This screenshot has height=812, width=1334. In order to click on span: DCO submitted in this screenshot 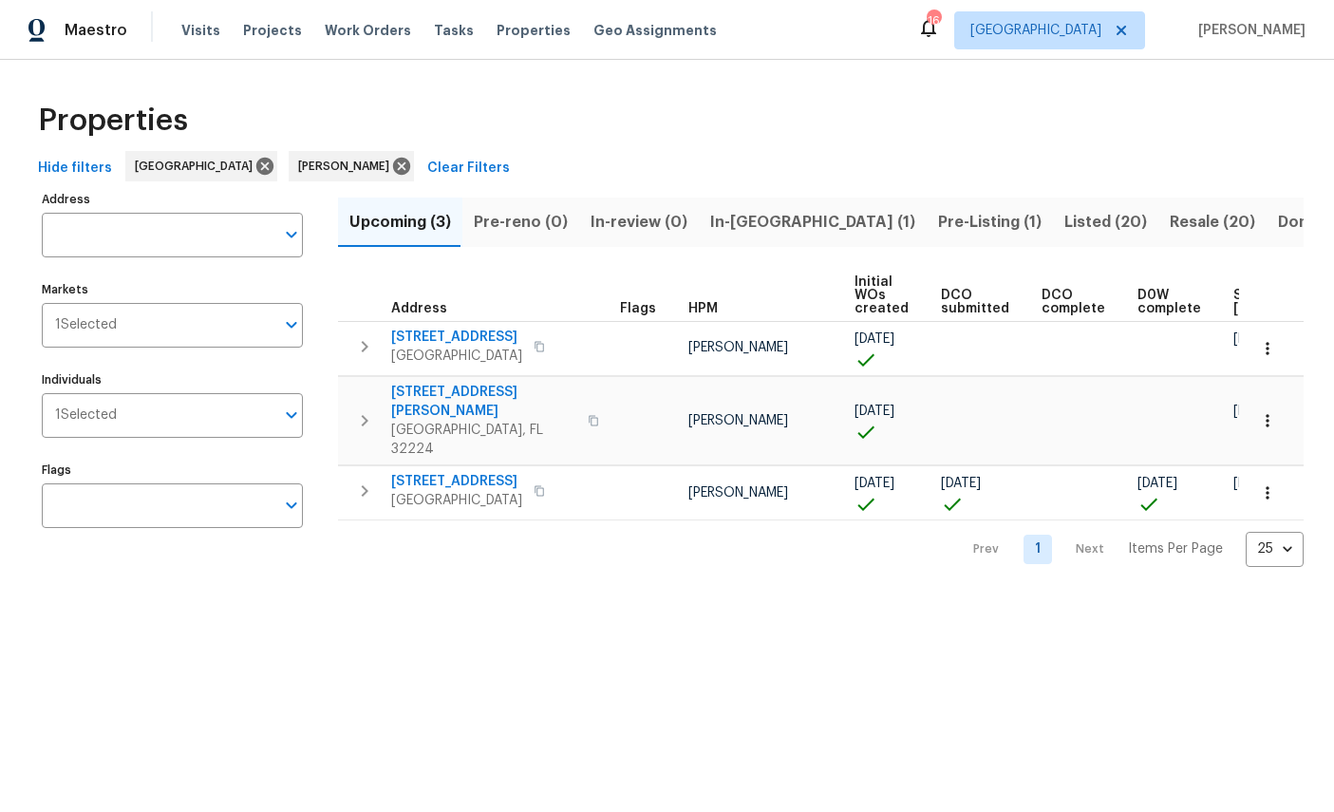, I will do `click(975, 302)`.